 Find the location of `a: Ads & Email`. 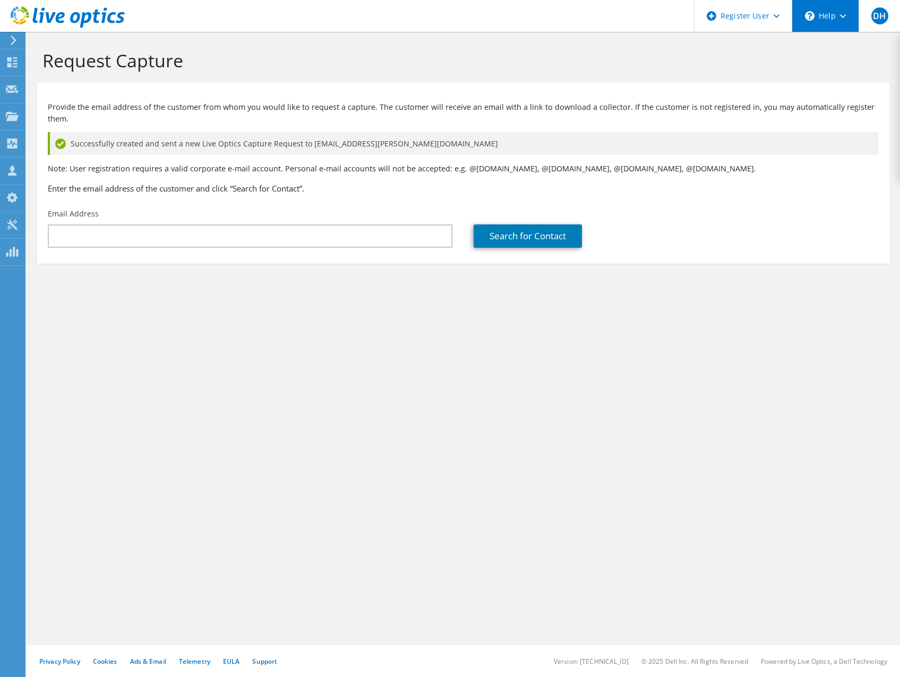

a: Ads & Email is located at coordinates (148, 661).